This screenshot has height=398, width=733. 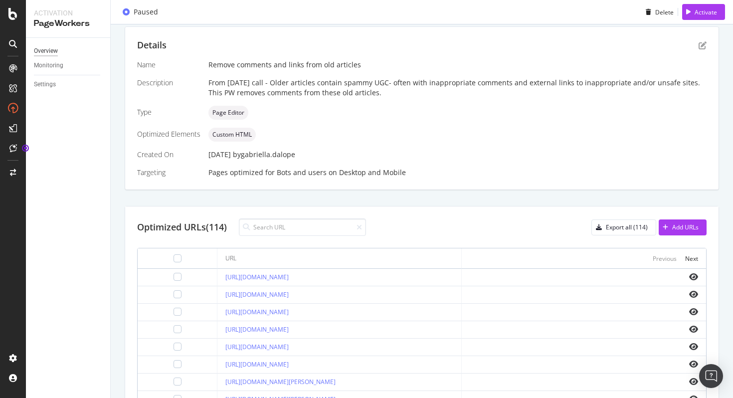 I want to click on button: Delete, so click(x=658, y=12).